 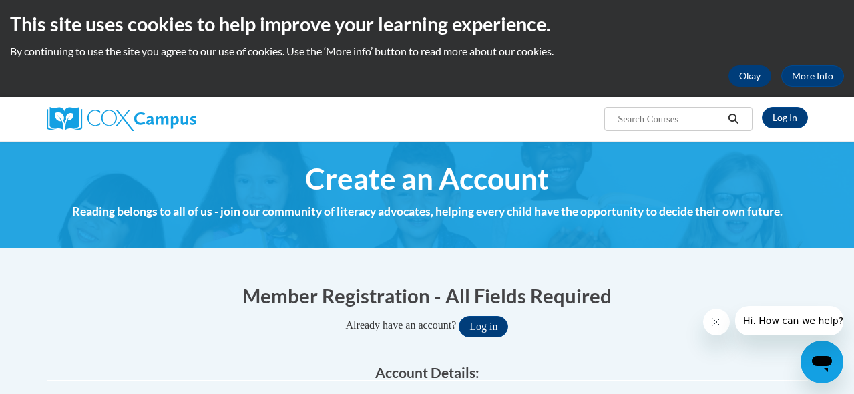 What do you see at coordinates (812, 76) in the screenshot?
I see `a: More Info` at bounding box center [812, 76].